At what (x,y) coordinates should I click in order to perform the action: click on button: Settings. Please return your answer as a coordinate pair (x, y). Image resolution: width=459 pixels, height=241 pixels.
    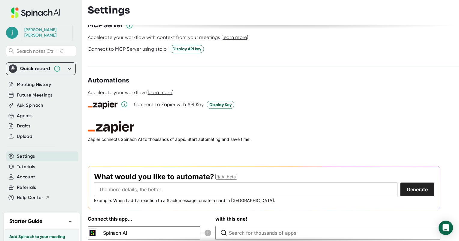
    Looking at the image, I should click on (26, 156).